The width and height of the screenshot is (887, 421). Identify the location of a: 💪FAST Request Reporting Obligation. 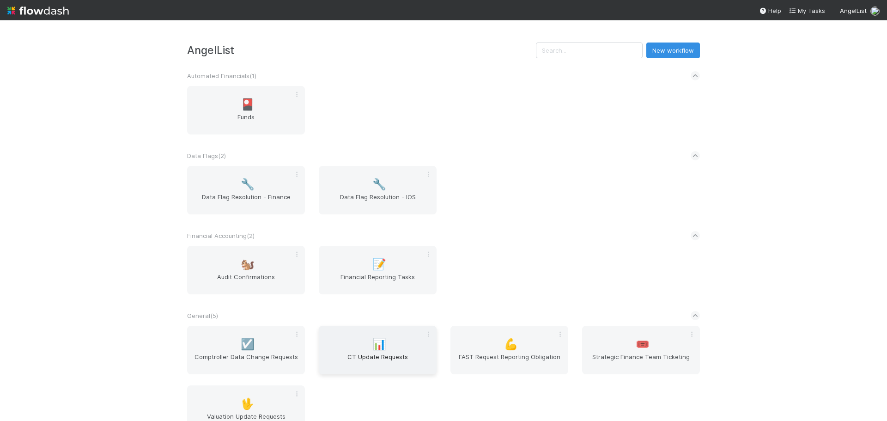
(509, 350).